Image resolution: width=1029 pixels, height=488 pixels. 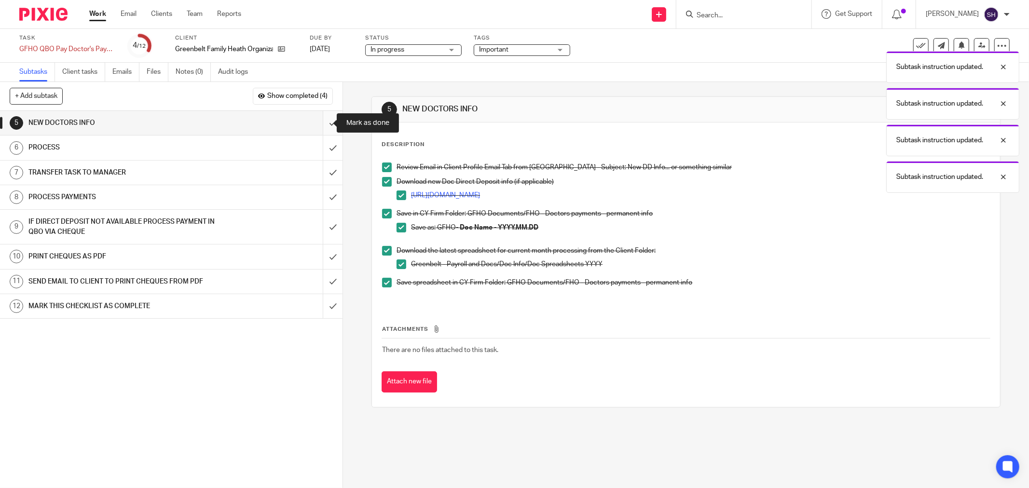 I want to click on div: 6, so click(x=16, y=148).